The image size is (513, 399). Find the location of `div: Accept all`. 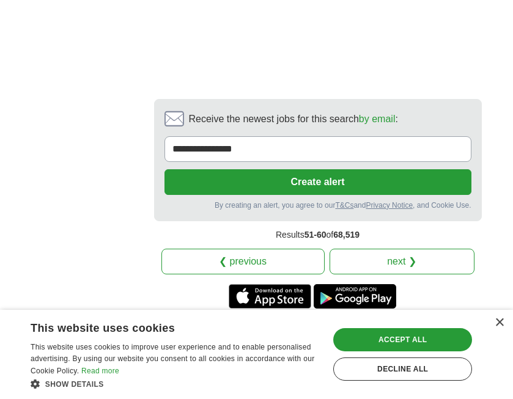

div: Accept all is located at coordinates (402, 340).